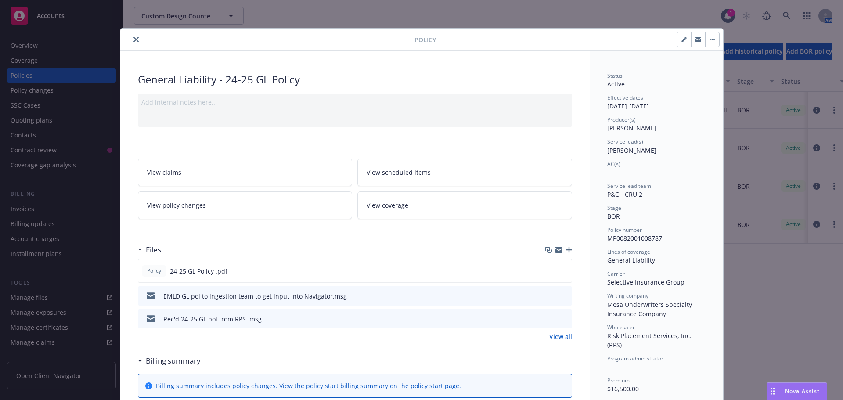 This screenshot has width=843, height=400. Describe the element at coordinates (212, 319) in the screenshot. I see `div: Rec'd 24-25 GL pol from RPS .msg` at that location.